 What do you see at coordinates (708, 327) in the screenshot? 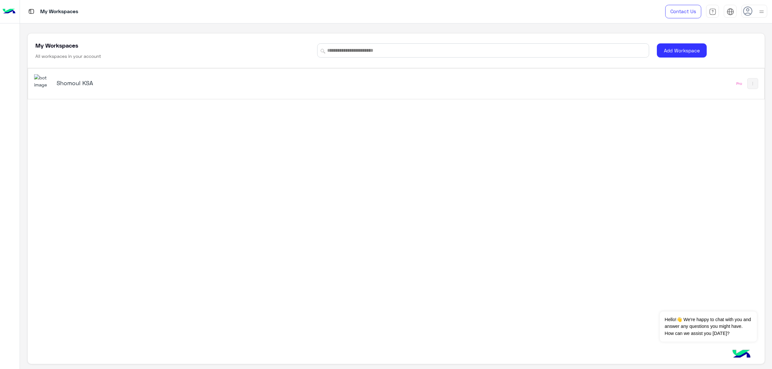
I see `span: Hello!👋 We're happy to chat with you and answer any questions you might have. How can we assist y...` at bounding box center [708, 327].